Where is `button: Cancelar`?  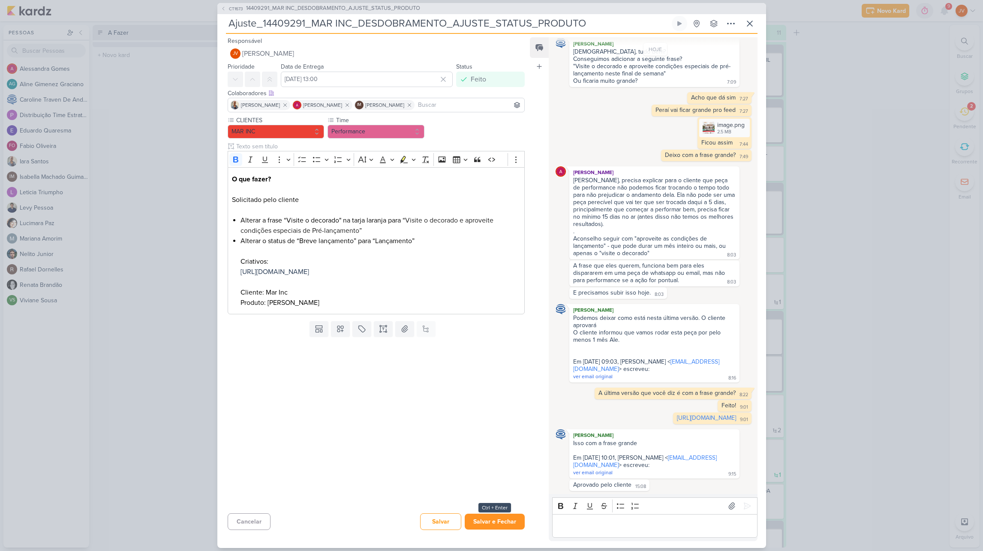
button: Cancelar is located at coordinates (249, 521).